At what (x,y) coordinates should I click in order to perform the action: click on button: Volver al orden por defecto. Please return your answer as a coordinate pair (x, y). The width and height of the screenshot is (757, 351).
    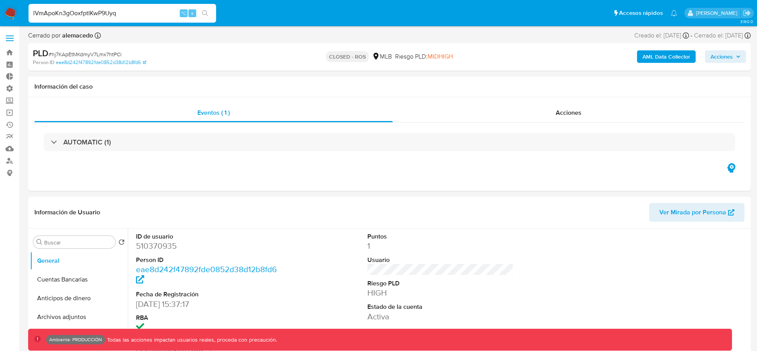
    Looking at the image, I should click on (122, 244).